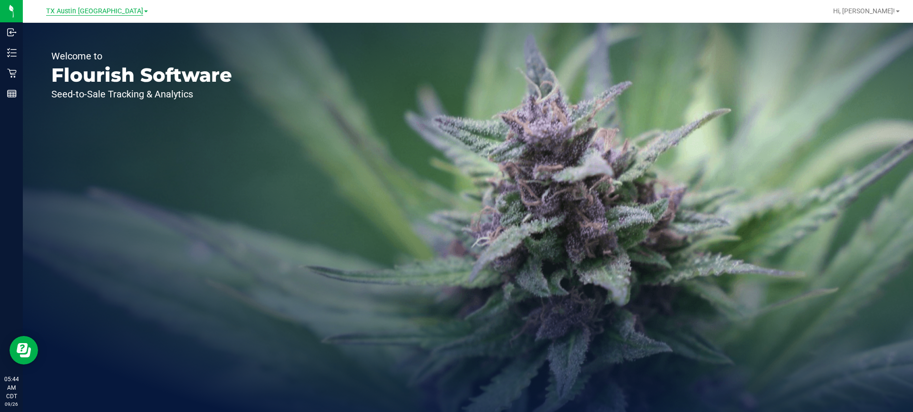 This screenshot has height=412, width=913. What do you see at coordinates (11, 404) in the screenshot?
I see `p: 09/26` at bounding box center [11, 404].